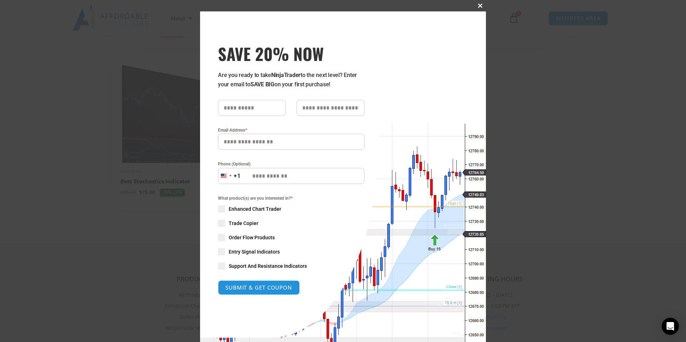  I want to click on label: Phone (Optional), so click(291, 164).